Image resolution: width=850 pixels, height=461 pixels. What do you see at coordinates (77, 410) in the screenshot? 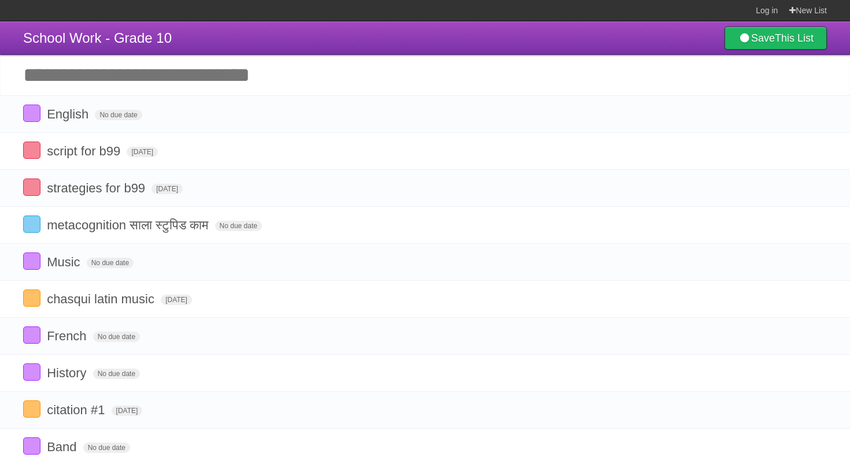
I see `span: citation #1` at bounding box center [77, 410].